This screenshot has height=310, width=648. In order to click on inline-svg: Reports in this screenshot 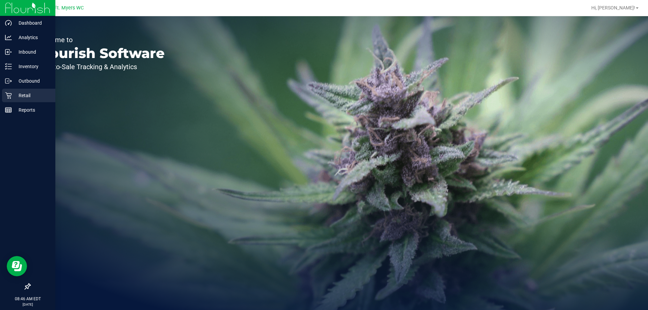, I will do `click(8, 110)`.